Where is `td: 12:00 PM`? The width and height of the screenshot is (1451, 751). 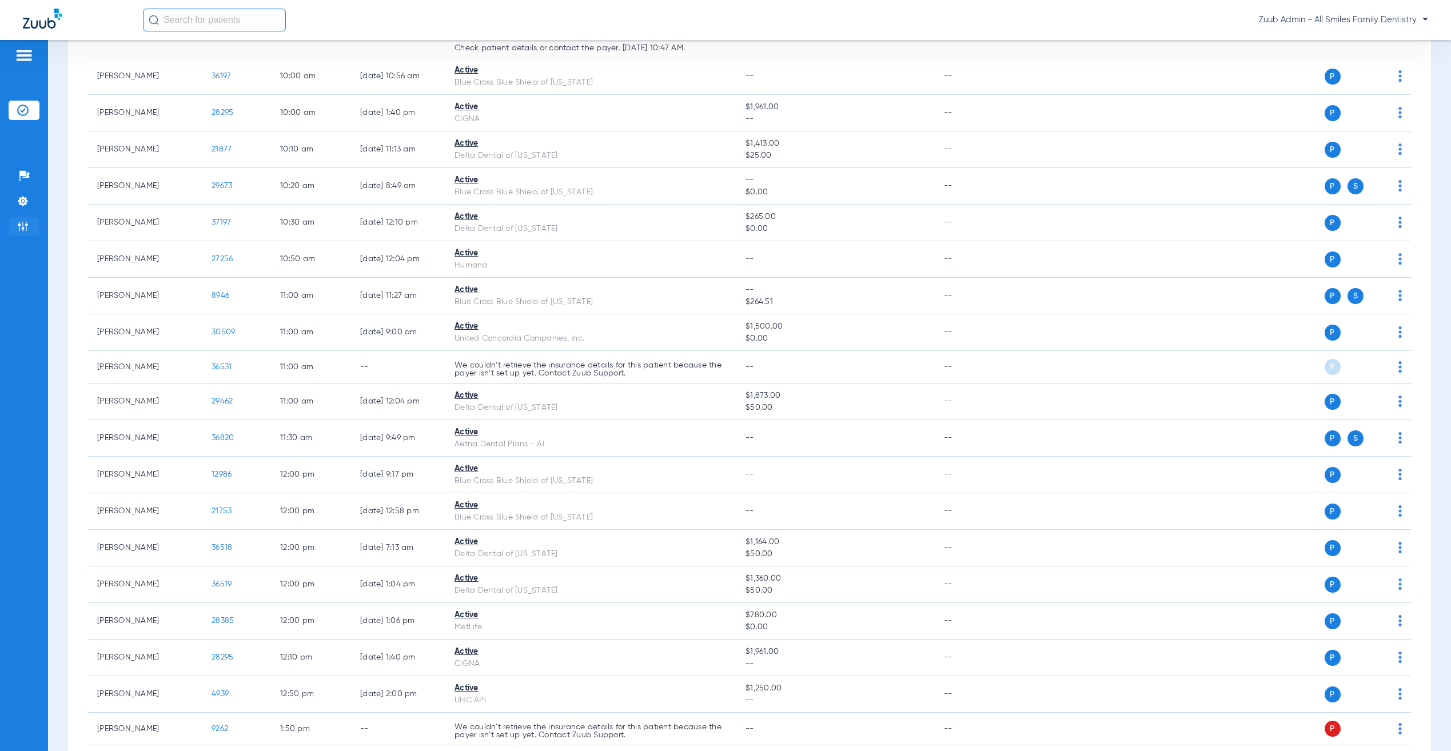
td: 12:00 PM is located at coordinates (311, 548).